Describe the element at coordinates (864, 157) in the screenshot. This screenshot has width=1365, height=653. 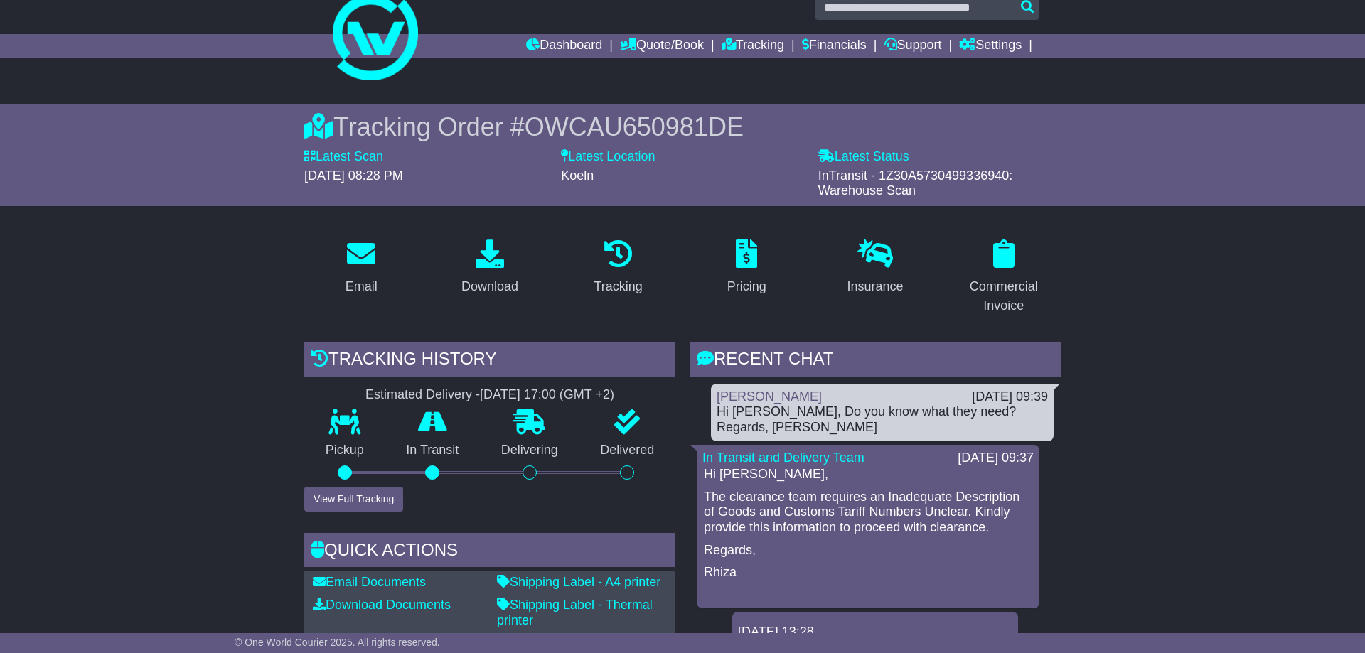
I see `label: Latest Status` at that location.